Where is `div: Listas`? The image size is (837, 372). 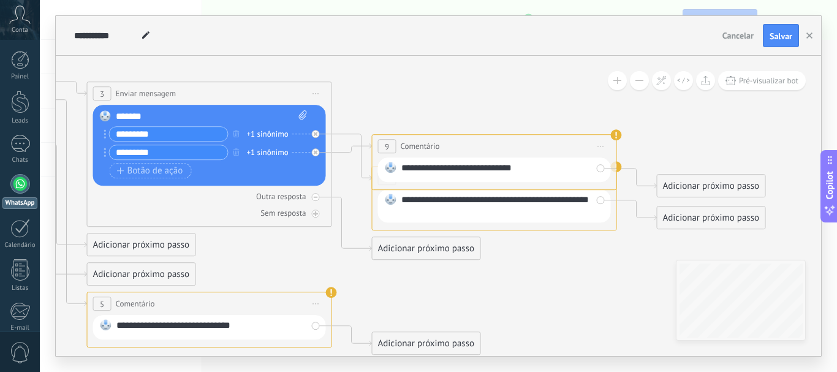
div: Listas is located at coordinates (20, 288).